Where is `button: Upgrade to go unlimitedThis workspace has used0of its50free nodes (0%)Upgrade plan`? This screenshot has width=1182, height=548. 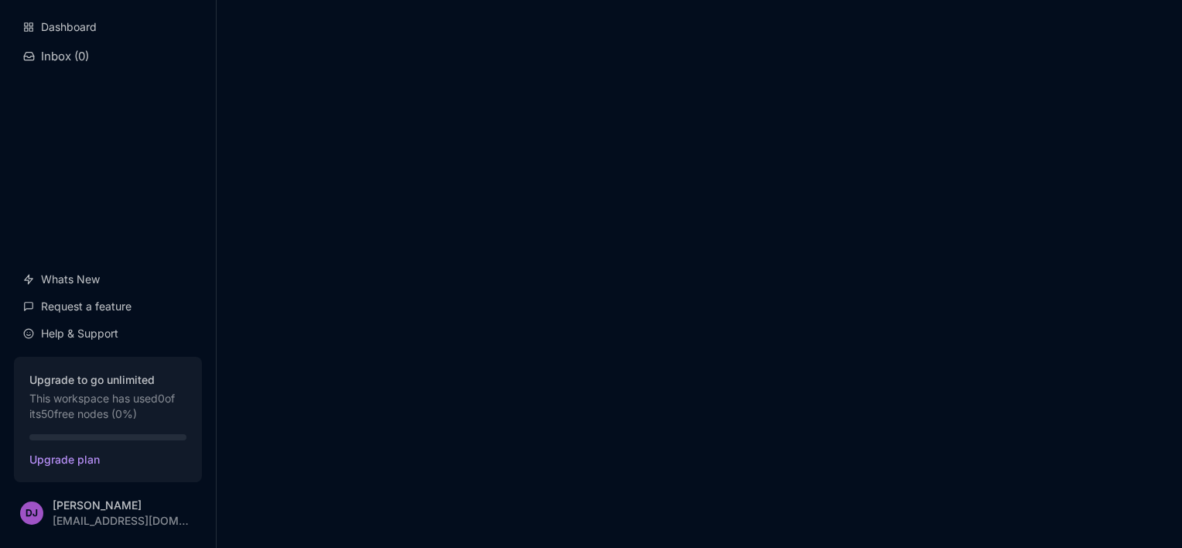 button: Upgrade to go unlimitedThis workspace has used0of its50free nodes (0%)Upgrade plan is located at coordinates (108, 419).